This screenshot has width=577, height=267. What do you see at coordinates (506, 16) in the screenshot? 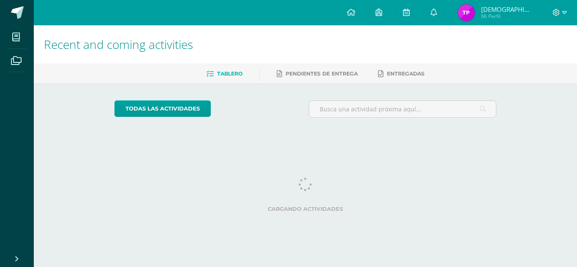
I see `span: Mi Perfil` at bounding box center [506, 16].